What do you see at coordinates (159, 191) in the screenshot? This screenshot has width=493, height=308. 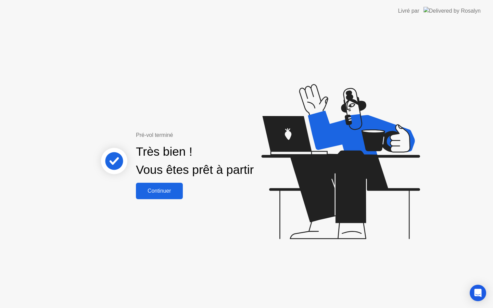 I see `div: Continuer` at bounding box center [159, 191].